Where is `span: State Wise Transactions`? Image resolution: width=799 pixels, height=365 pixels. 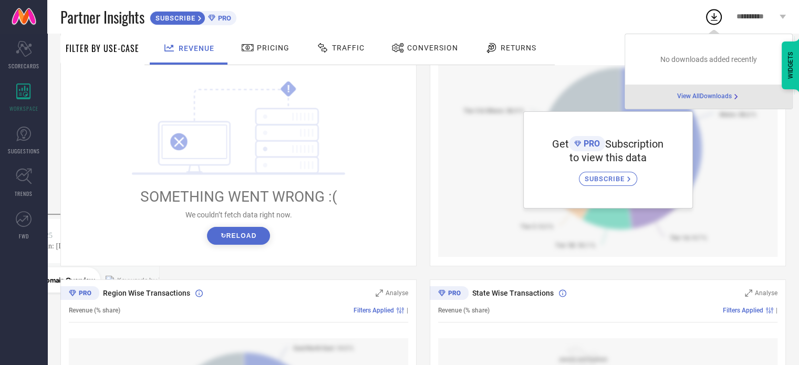
span: State Wise Transactions is located at coordinates (512, 293).